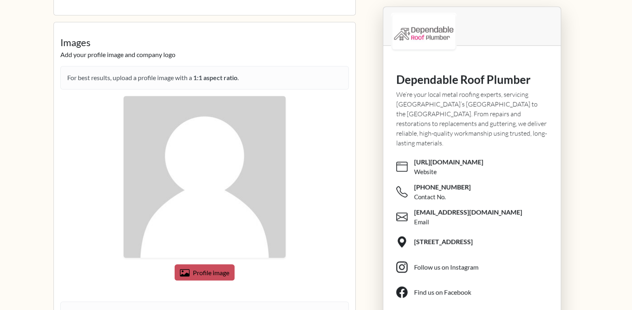 The height and width of the screenshot is (310, 632). What do you see at coordinates (424, 32) in the screenshot?
I see `img: logo` at bounding box center [424, 32].